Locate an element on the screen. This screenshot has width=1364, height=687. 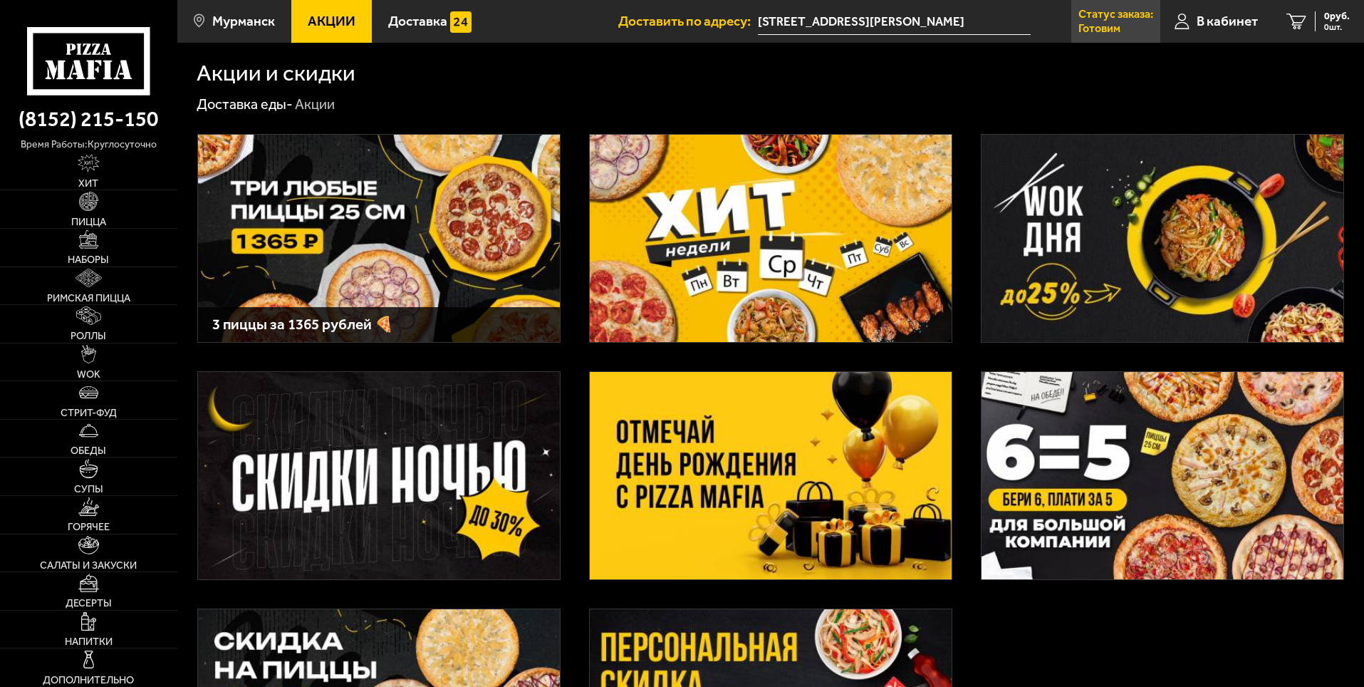
span: 0 шт. is located at coordinates (1337, 27).